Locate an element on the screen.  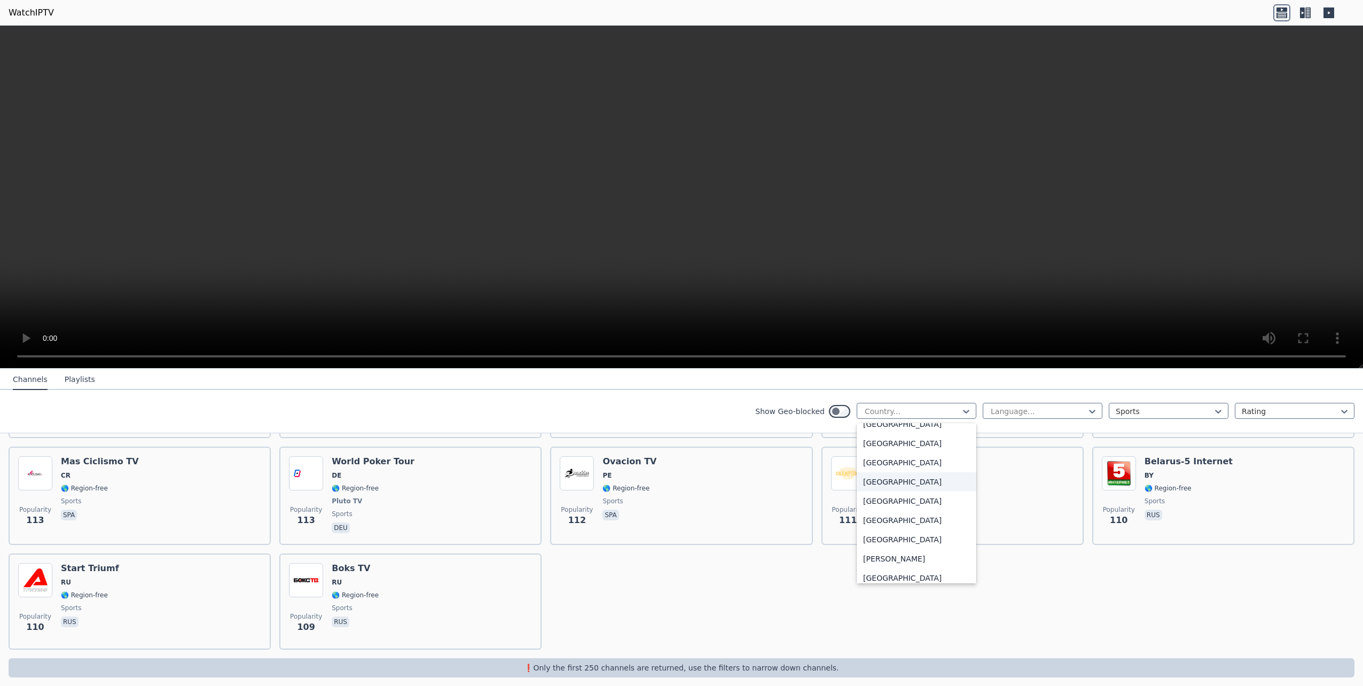
span: 111 is located at coordinates (847, 520).